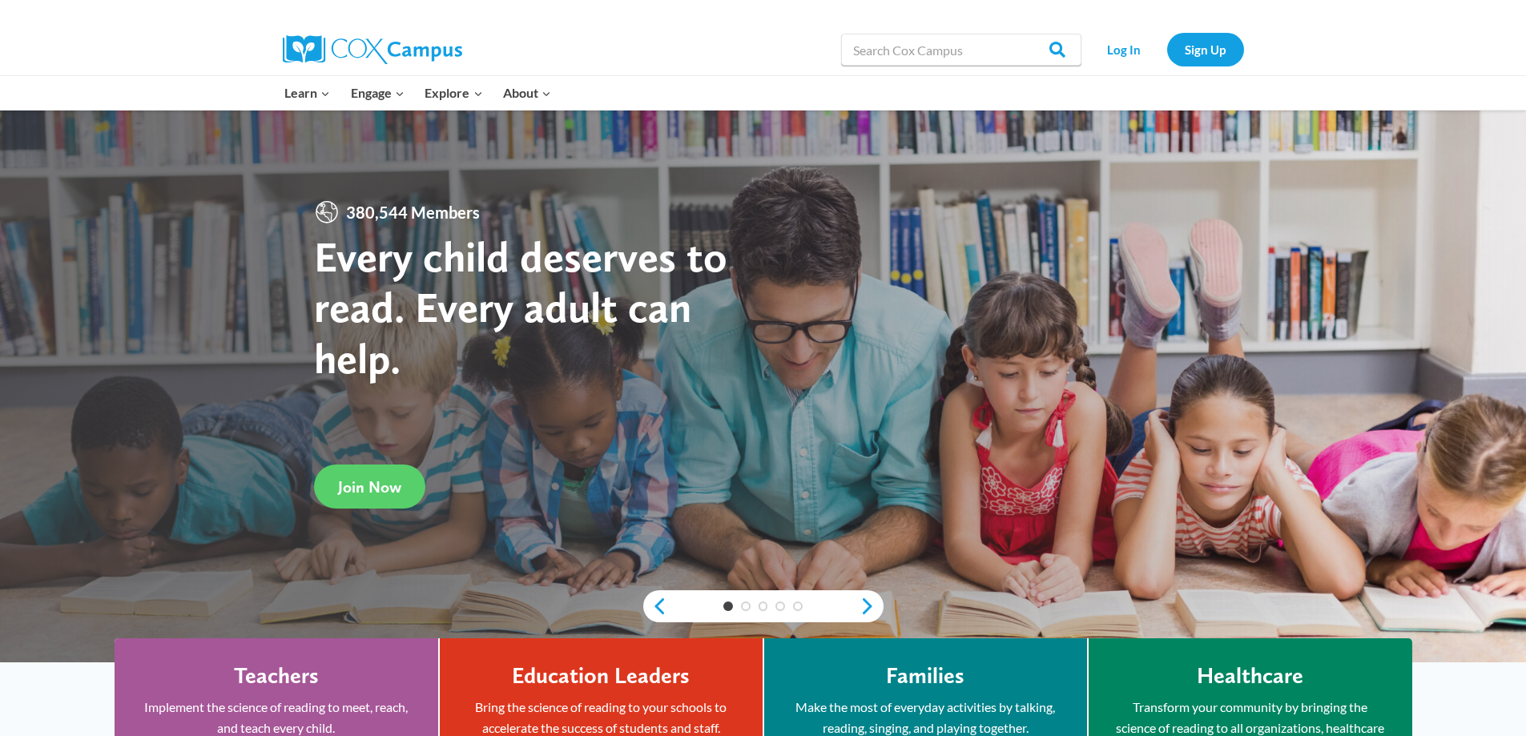 The height and width of the screenshot is (736, 1526). Describe the element at coordinates (961, 50) in the screenshot. I see `input: Search Cox Campus` at that location.